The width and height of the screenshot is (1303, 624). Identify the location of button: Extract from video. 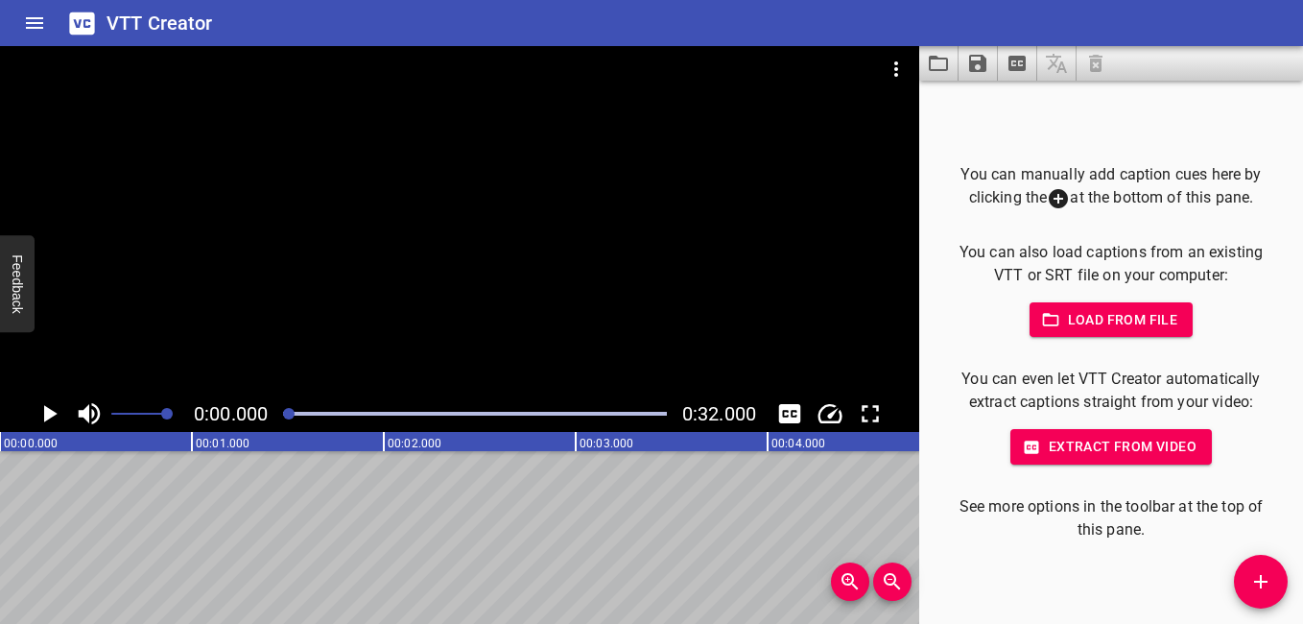
(1111, 446).